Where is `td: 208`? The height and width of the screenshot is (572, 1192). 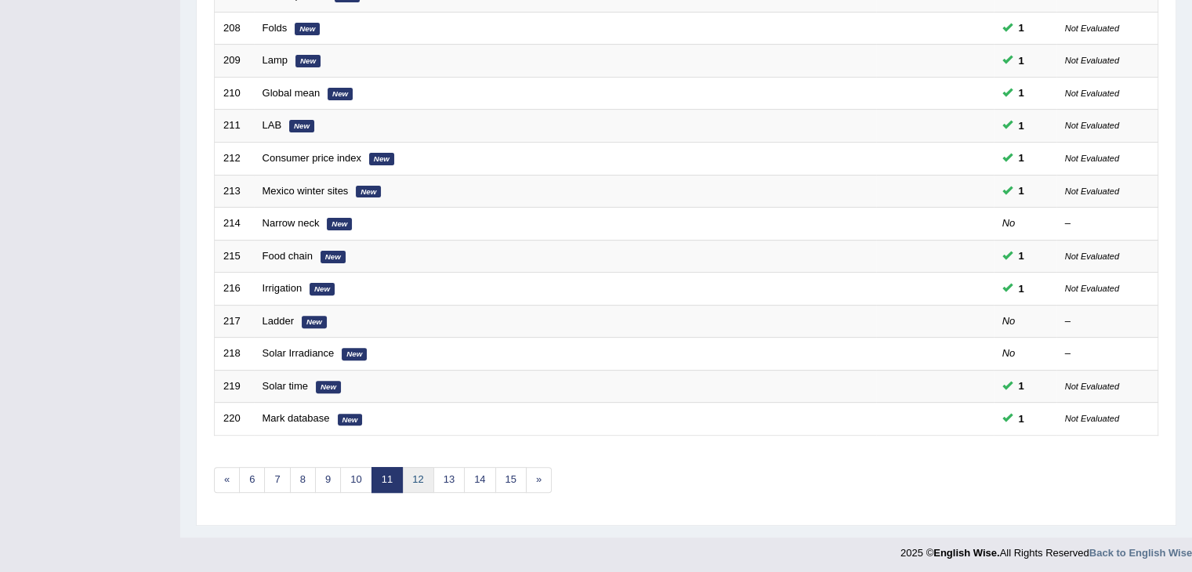 td: 208 is located at coordinates (234, 28).